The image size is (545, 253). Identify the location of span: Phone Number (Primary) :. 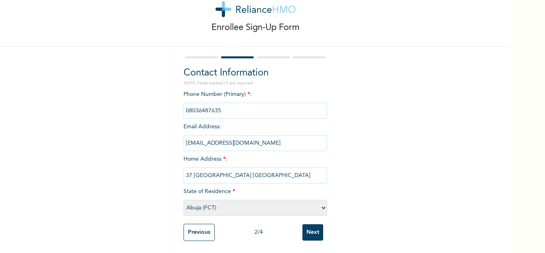
(256, 102).